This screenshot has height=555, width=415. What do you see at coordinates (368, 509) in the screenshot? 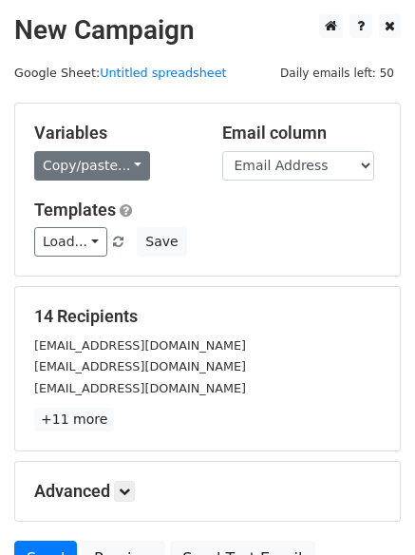
I see `div: Chat Widget` at bounding box center [368, 509].